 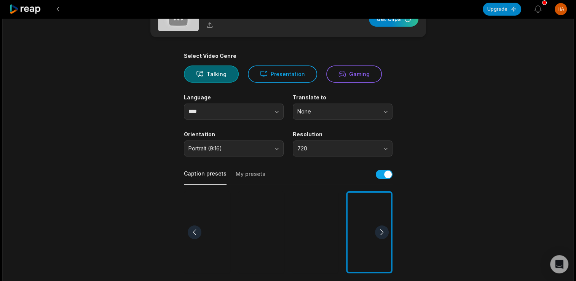 I want to click on button: Caption presets, so click(x=205, y=177).